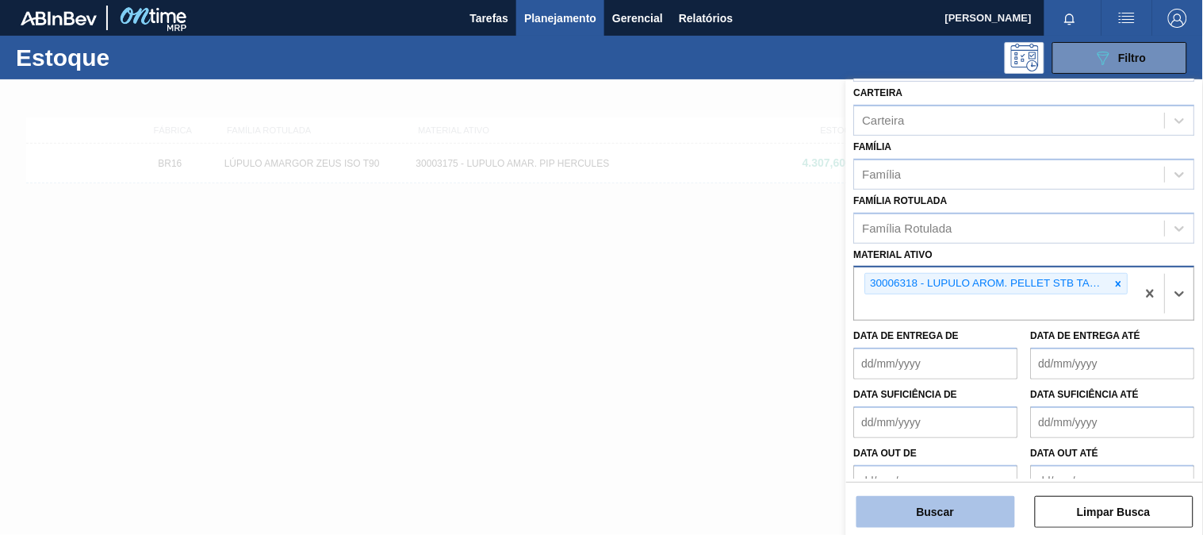 This screenshot has width=1203, height=535. I want to click on span: Filtro, so click(1133, 58).